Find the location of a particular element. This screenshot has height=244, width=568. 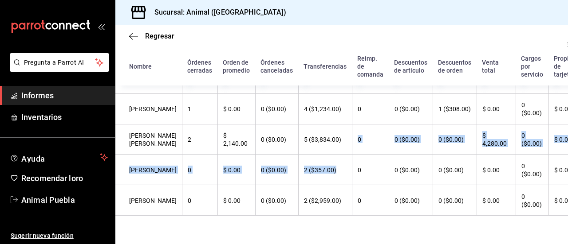

font: Regresar is located at coordinates (160, 36).